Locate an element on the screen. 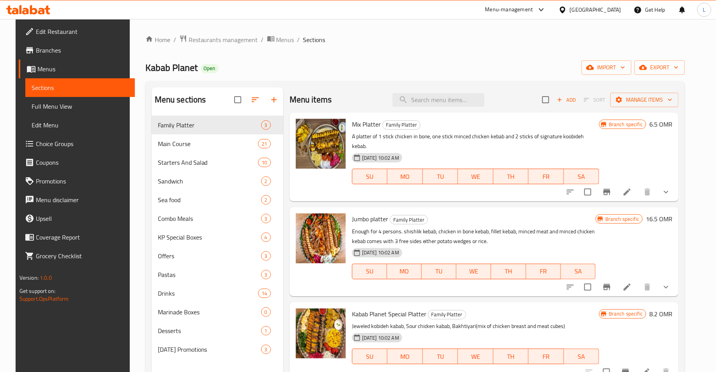  span: Select section first is located at coordinates (595, 100).